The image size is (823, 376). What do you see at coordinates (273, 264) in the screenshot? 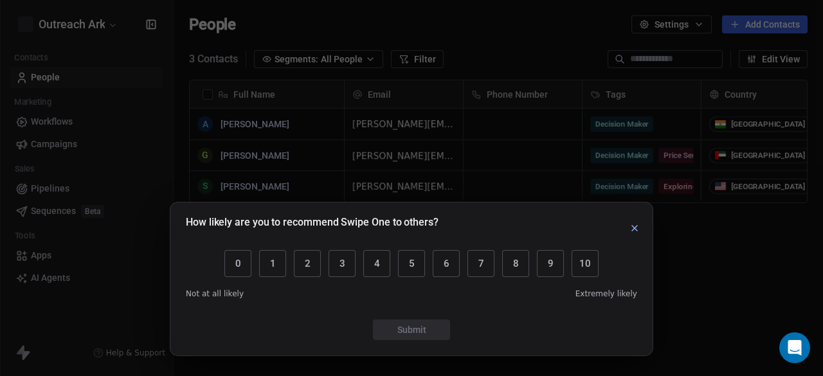
I see `button: 1` at bounding box center [273, 264].